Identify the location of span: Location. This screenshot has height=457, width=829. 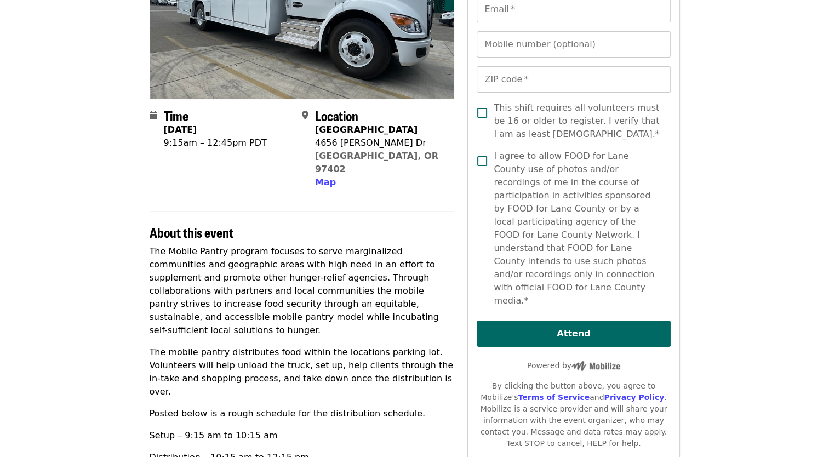
(336, 115).